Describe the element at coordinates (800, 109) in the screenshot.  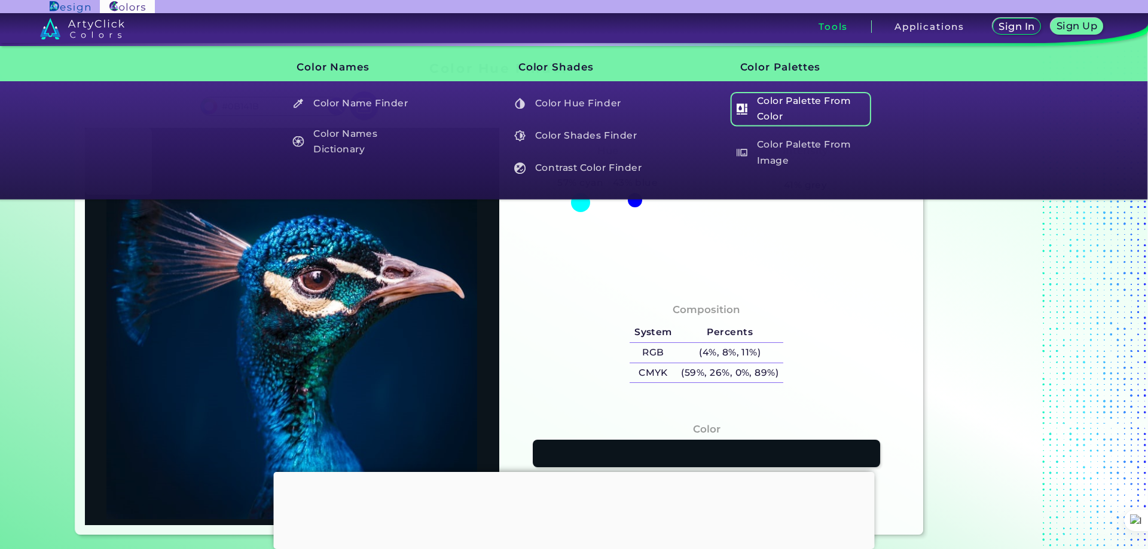
I see `h5: Color Palette From Color` at that location.